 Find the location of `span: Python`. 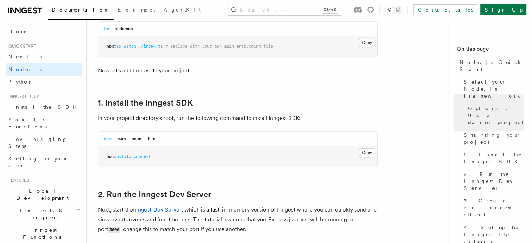

span: Python is located at coordinates (21, 82).